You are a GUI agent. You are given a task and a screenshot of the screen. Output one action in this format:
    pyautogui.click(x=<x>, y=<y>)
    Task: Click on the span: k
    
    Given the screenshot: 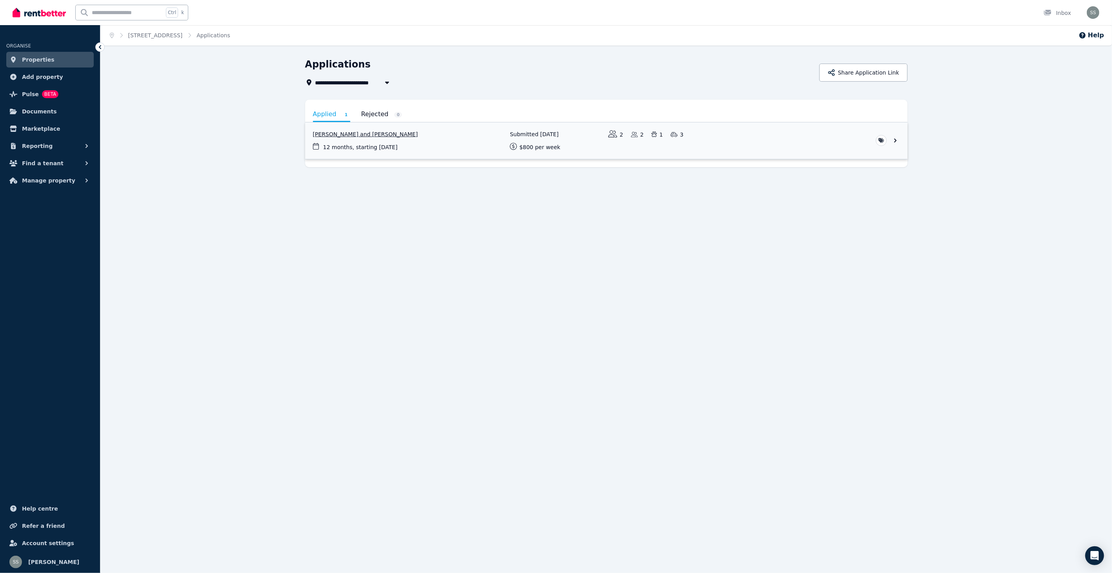 What is the action you would take?
    pyautogui.click(x=182, y=13)
    